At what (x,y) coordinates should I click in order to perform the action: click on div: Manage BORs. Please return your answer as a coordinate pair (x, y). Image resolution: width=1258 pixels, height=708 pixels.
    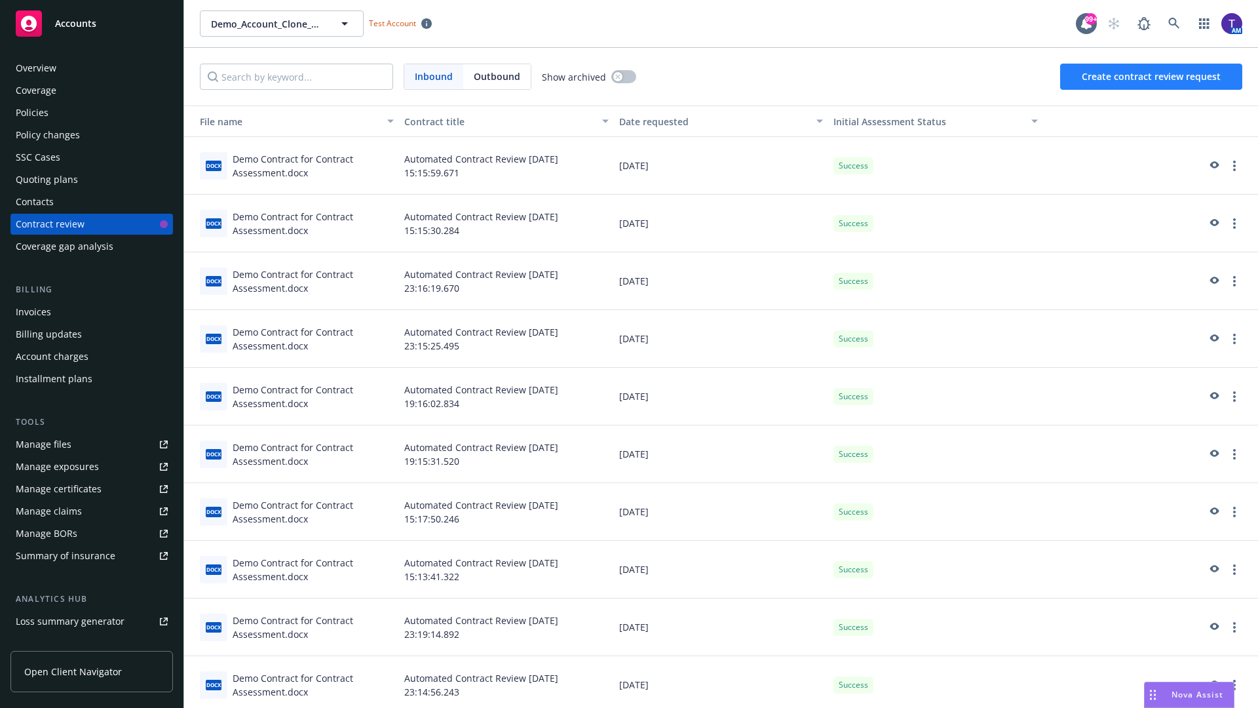
    Looking at the image, I should click on (47, 533).